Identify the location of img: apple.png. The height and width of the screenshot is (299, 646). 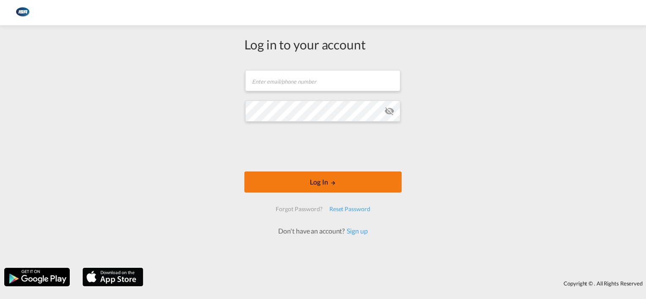
(113, 277).